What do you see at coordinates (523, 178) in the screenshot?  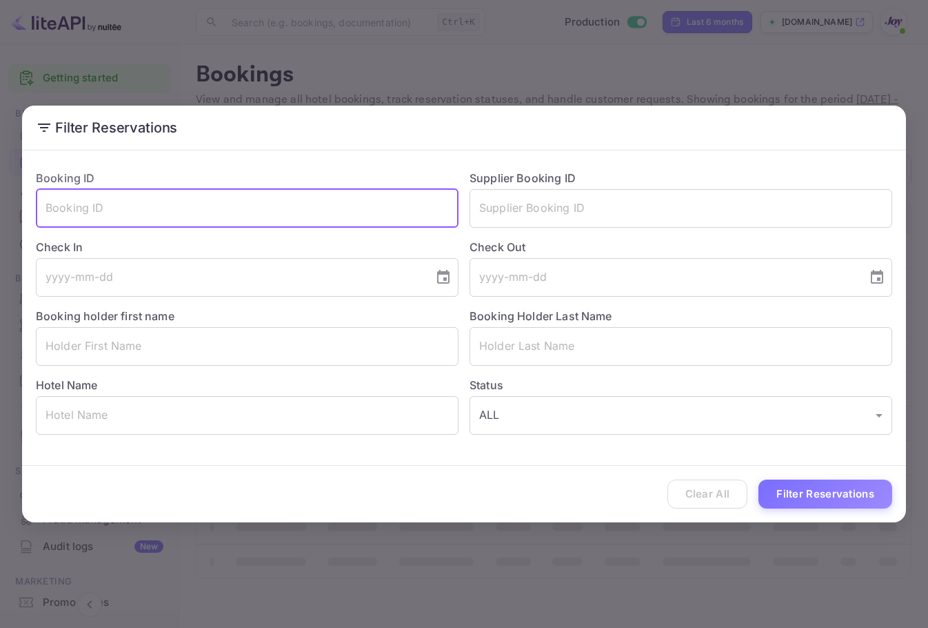 I see `label: Supplier Booking ID` at bounding box center [523, 178].